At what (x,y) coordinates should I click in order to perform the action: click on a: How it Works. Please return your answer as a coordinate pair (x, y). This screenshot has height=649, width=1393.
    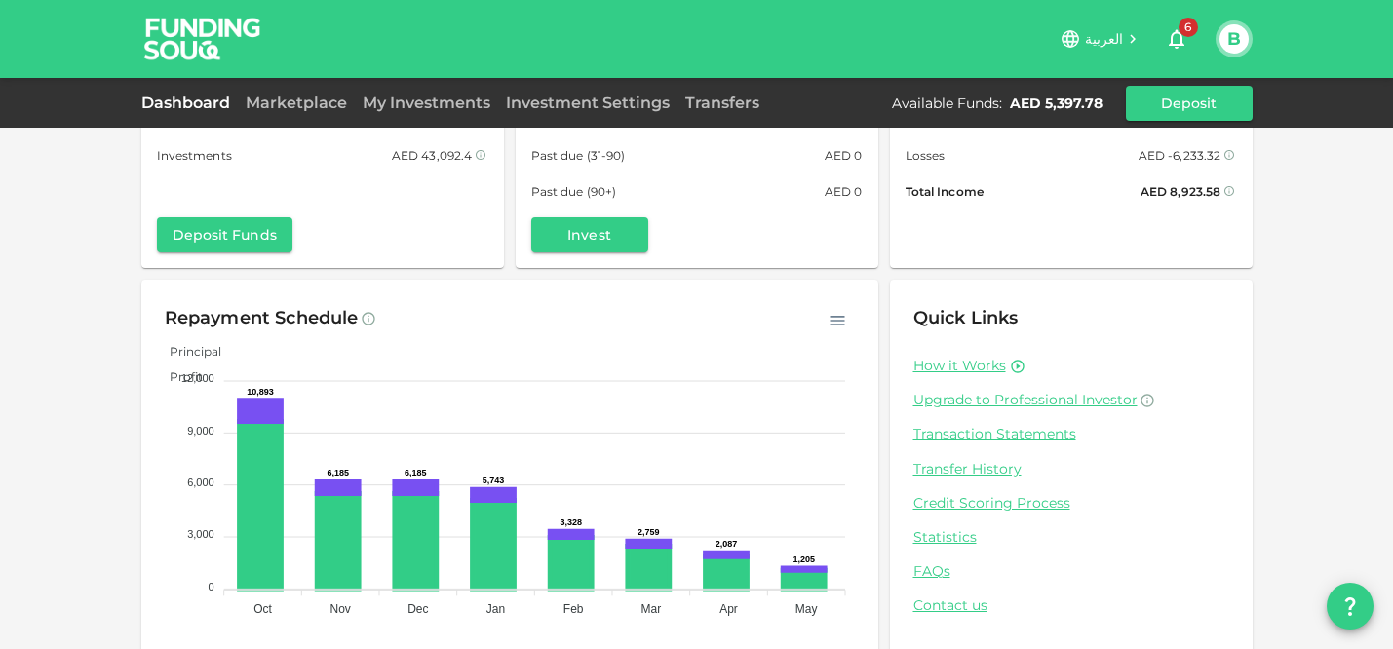
    Looking at the image, I should click on (960, 366).